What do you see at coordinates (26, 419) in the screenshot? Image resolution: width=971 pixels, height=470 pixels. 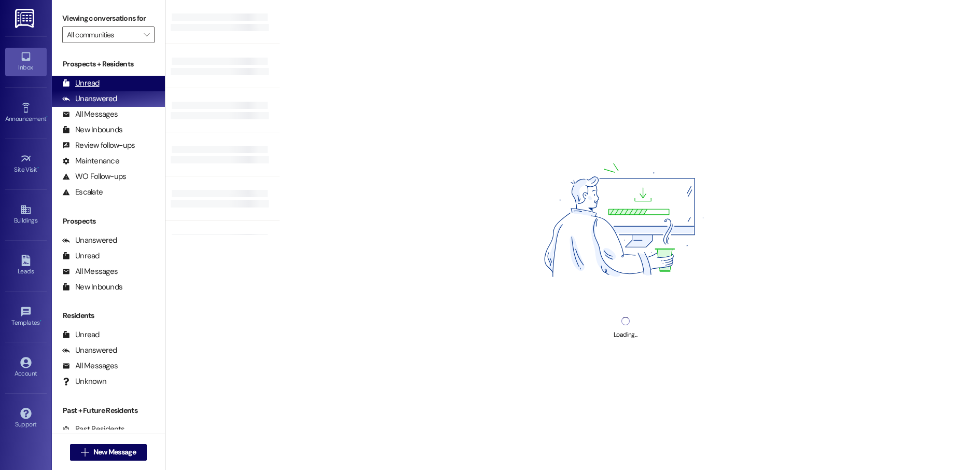 I see `a: Support` at bounding box center [26, 419].